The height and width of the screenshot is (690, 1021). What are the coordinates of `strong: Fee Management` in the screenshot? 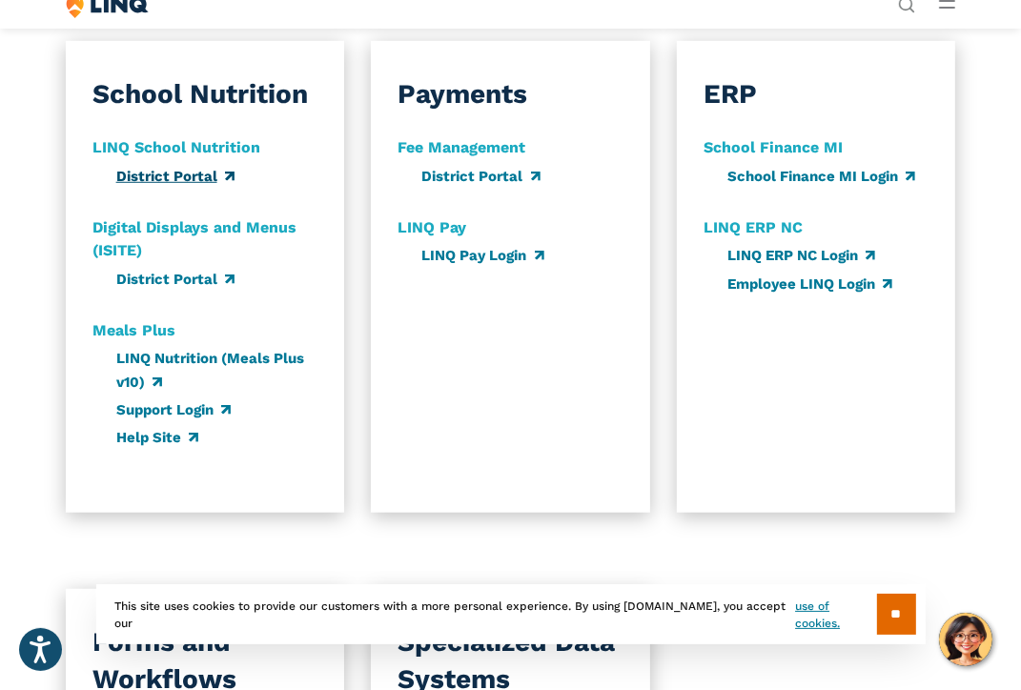 It's located at (461, 147).